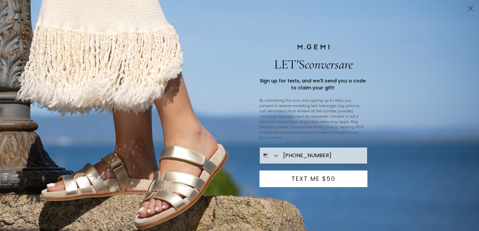  Describe the element at coordinates (313, 179) in the screenshot. I see `button: TEXT ME $50` at that location.